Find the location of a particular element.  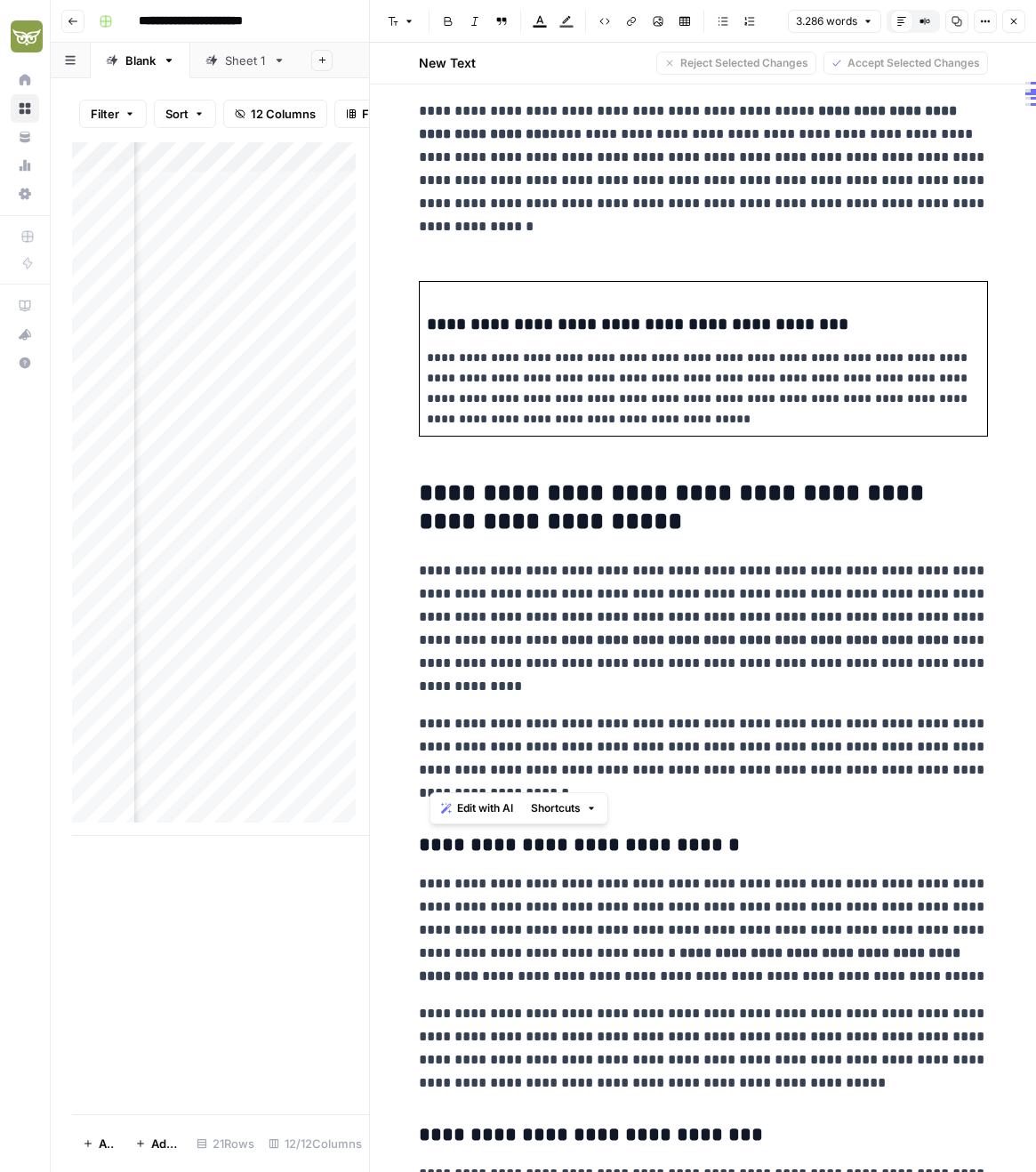

button: Add 10 Rows is located at coordinates (157, 1143).